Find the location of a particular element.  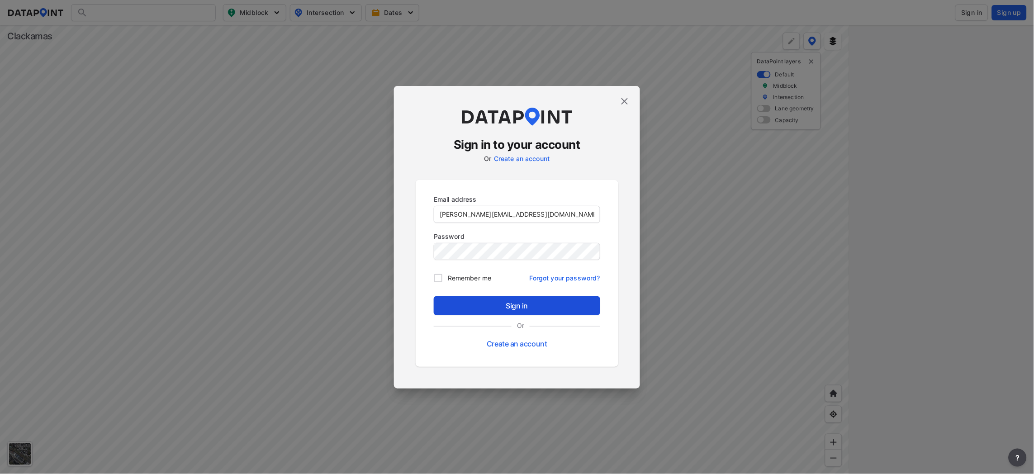

img: close.efbf2170.svg is located at coordinates (624, 101).